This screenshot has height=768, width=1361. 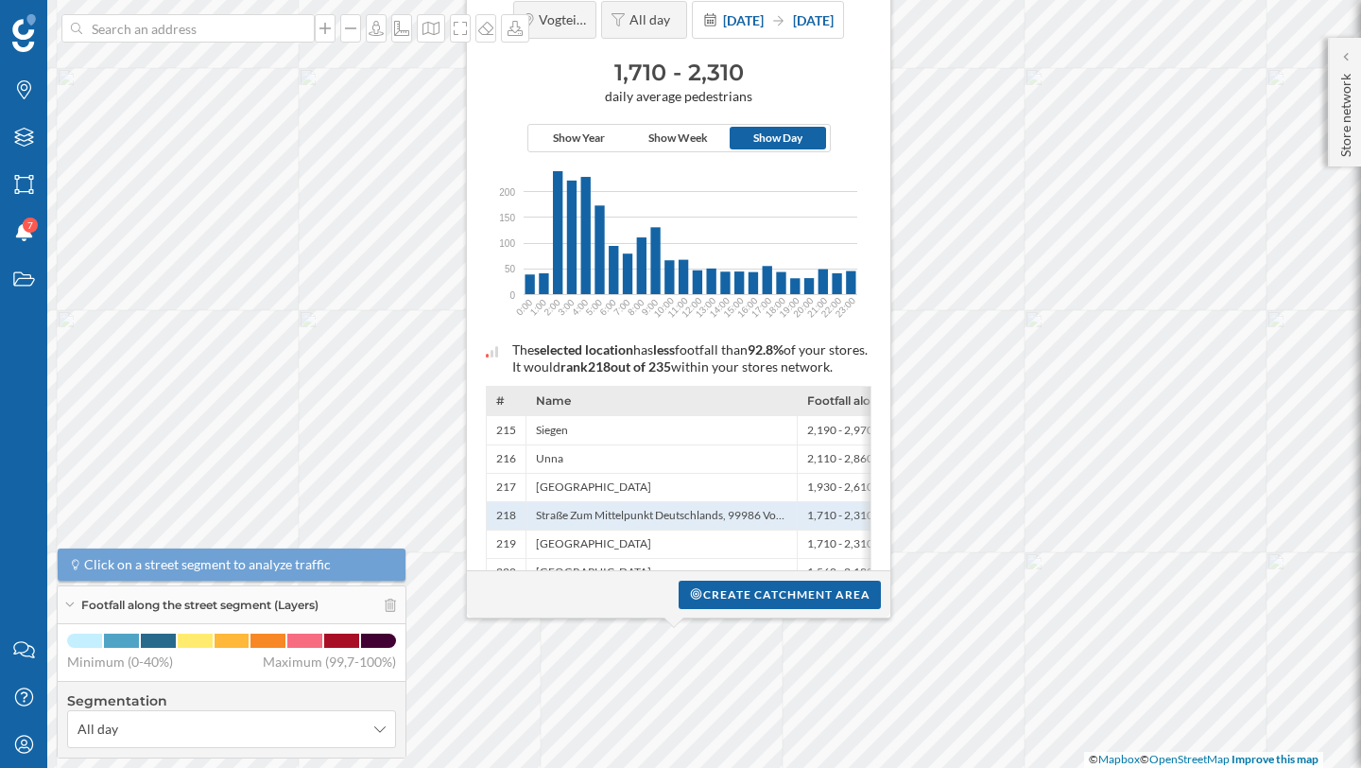 What do you see at coordinates (858, 430) in the screenshot?
I see `span: 2,190 - 2,970` at bounding box center [858, 430].